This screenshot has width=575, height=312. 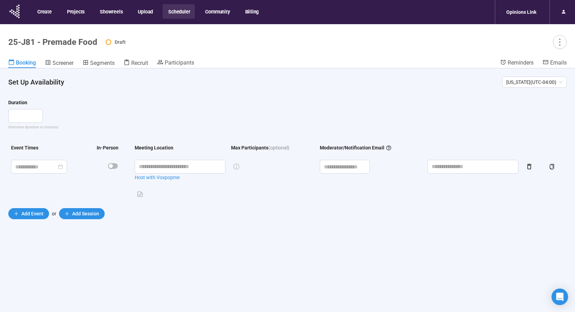 What do you see at coordinates (250, 148) in the screenshot?
I see `div: Max Participants` at bounding box center [250, 148].